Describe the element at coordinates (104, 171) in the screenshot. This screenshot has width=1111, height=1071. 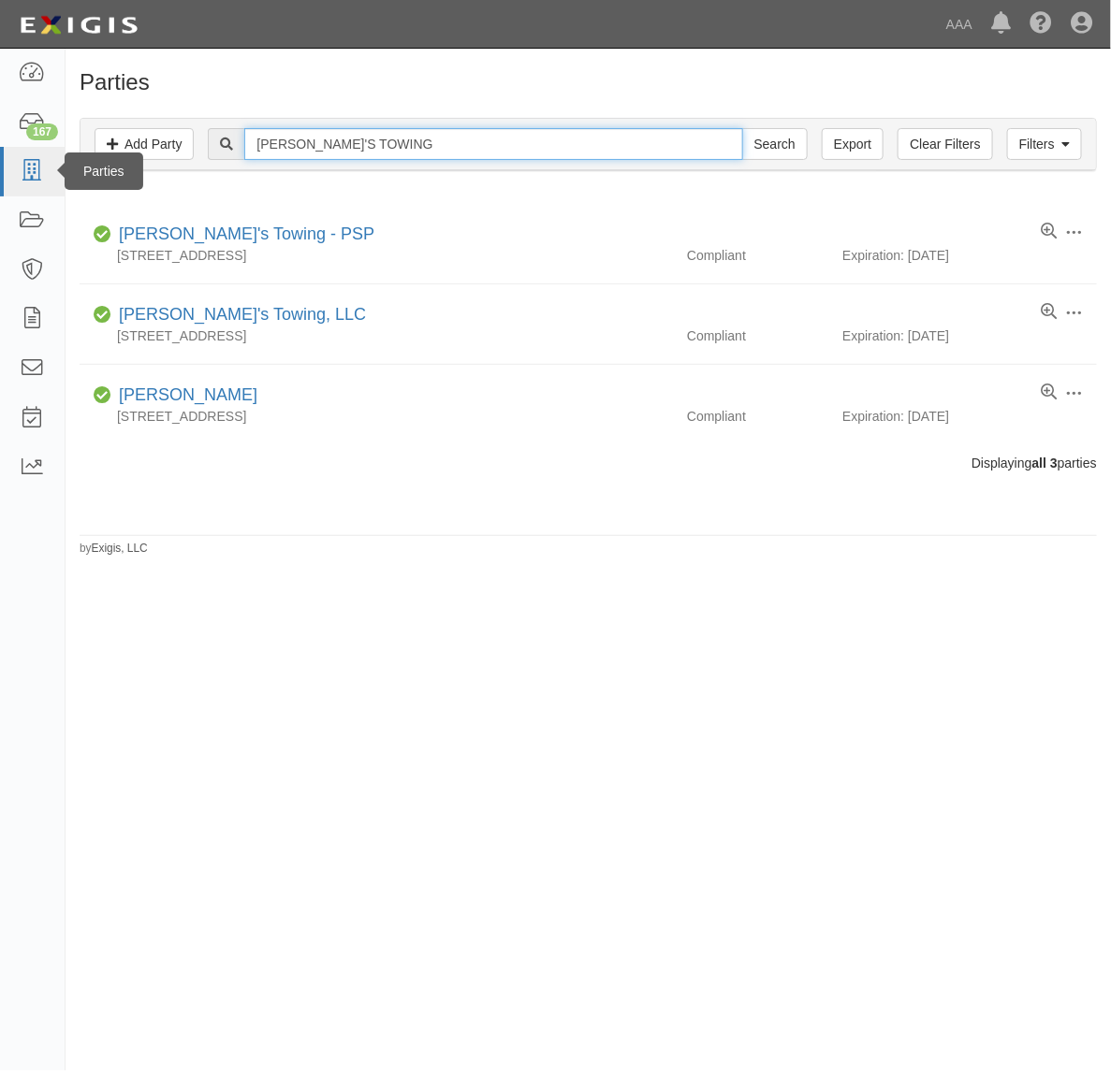
I see `div: Parties` at that location.